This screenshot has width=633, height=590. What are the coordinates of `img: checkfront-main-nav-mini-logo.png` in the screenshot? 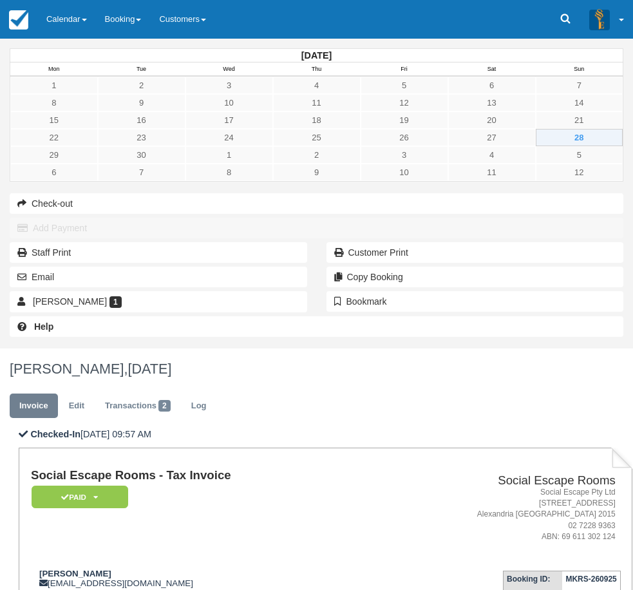 It's located at (19, 20).